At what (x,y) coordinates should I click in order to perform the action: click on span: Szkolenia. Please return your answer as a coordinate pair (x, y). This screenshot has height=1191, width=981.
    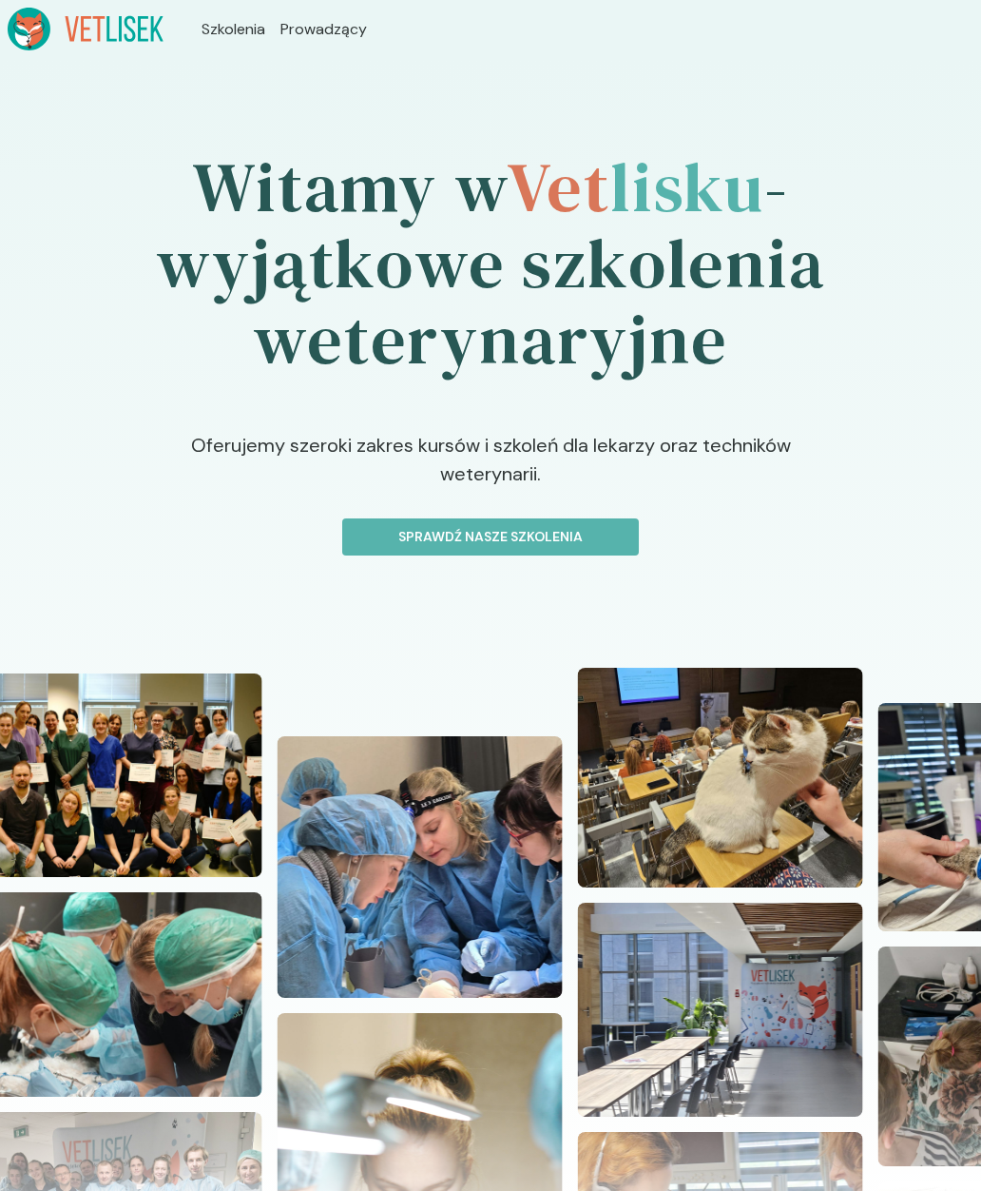
    Looking at the image, I should click on (233, 29).